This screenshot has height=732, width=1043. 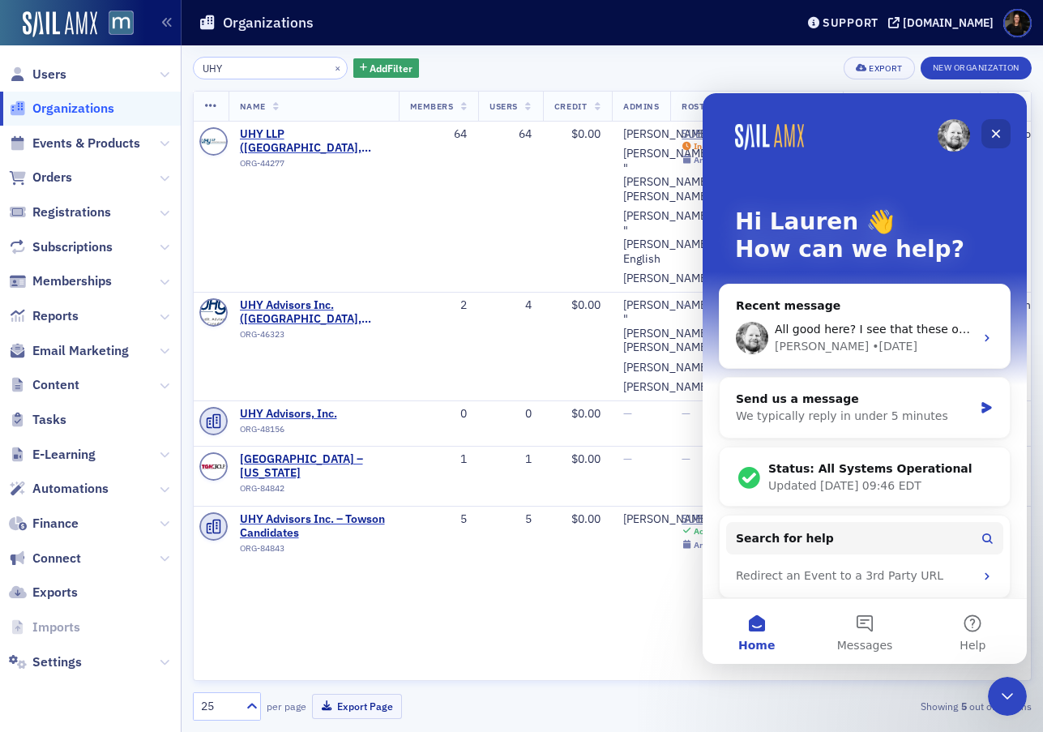 I want to click on span: Automations, so click(x=70, y=489).